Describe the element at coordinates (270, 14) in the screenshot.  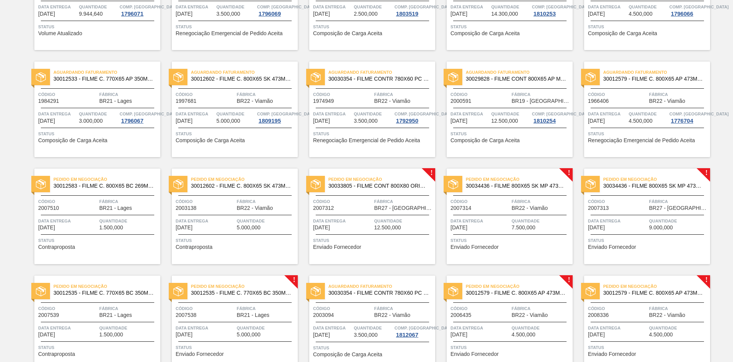
I see `div: 1796069` at that location.